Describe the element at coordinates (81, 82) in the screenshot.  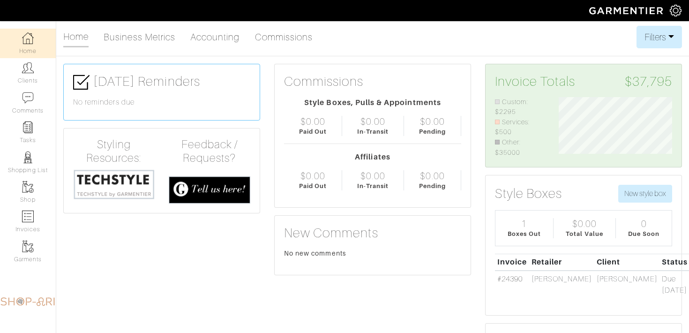
I see `img: check-box-icon-36a4915ff3ba2bd8f6e4f29bc755bb66becd62c870f447fc0dd1365fcfddab58.png` at that location.